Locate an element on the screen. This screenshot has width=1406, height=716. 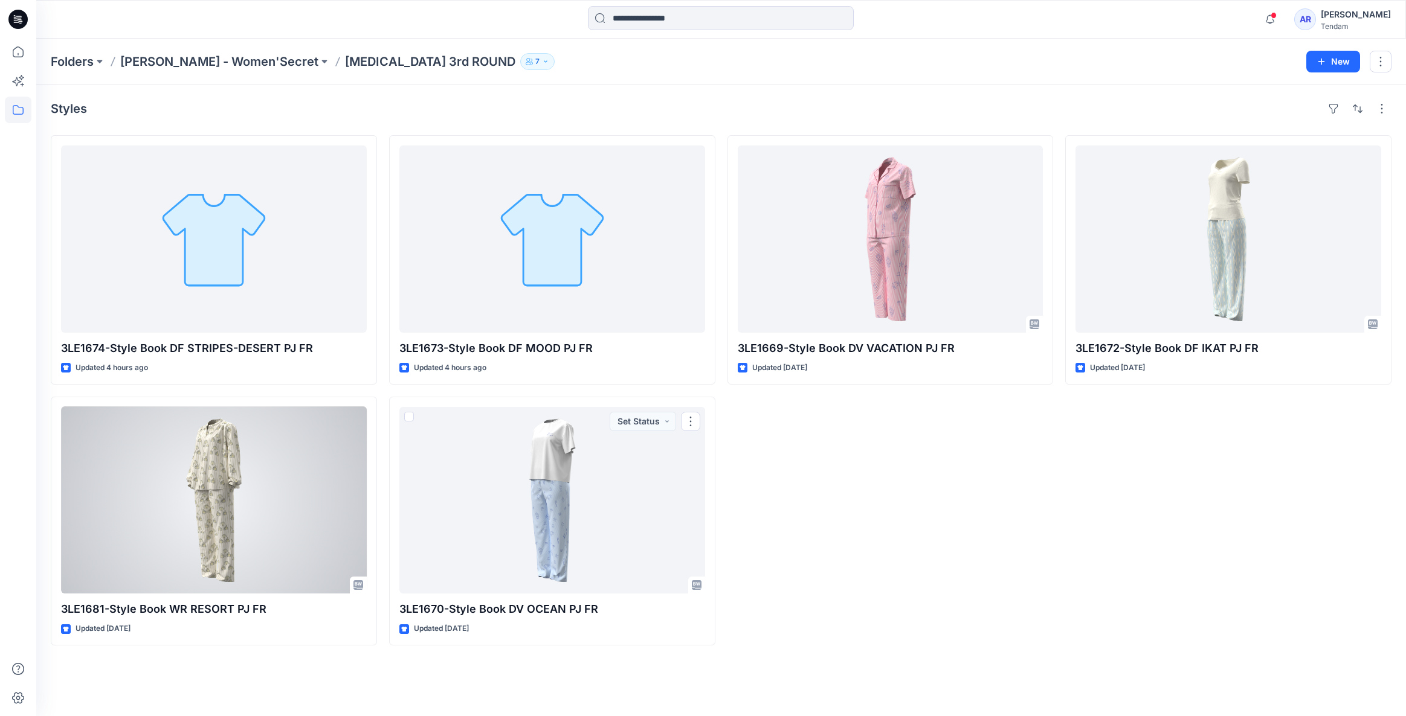
p: 3LE1672-Style Book DF IKAT PJ FR is located at coordinates (1228, 349).